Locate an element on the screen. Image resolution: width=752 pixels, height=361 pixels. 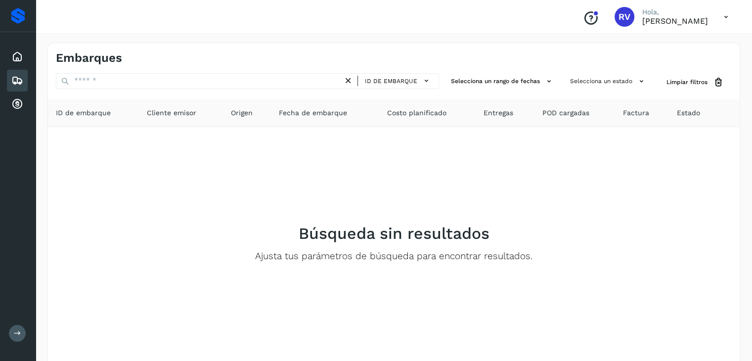
div: Inicio is located at coordinates (17, 57).